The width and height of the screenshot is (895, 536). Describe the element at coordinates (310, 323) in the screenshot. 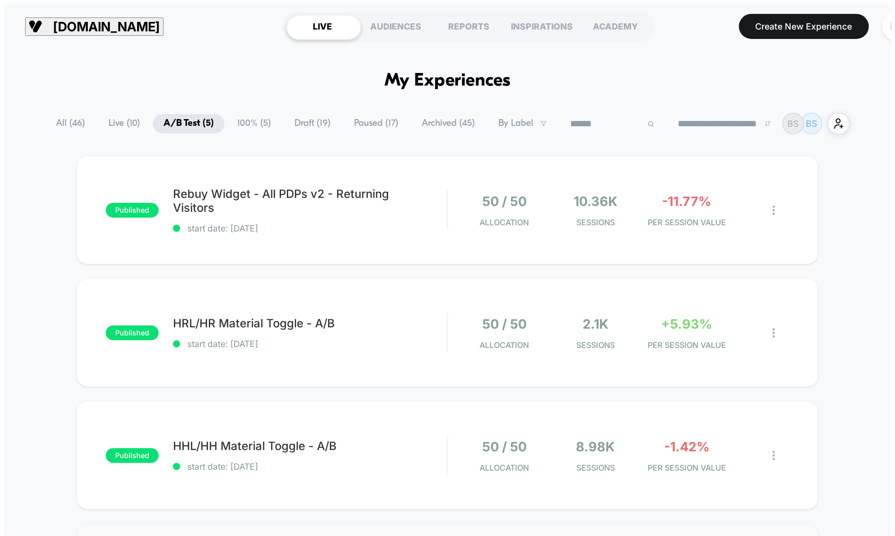

I see `span: HRL/HR Material Toggle - A/B` at that location.